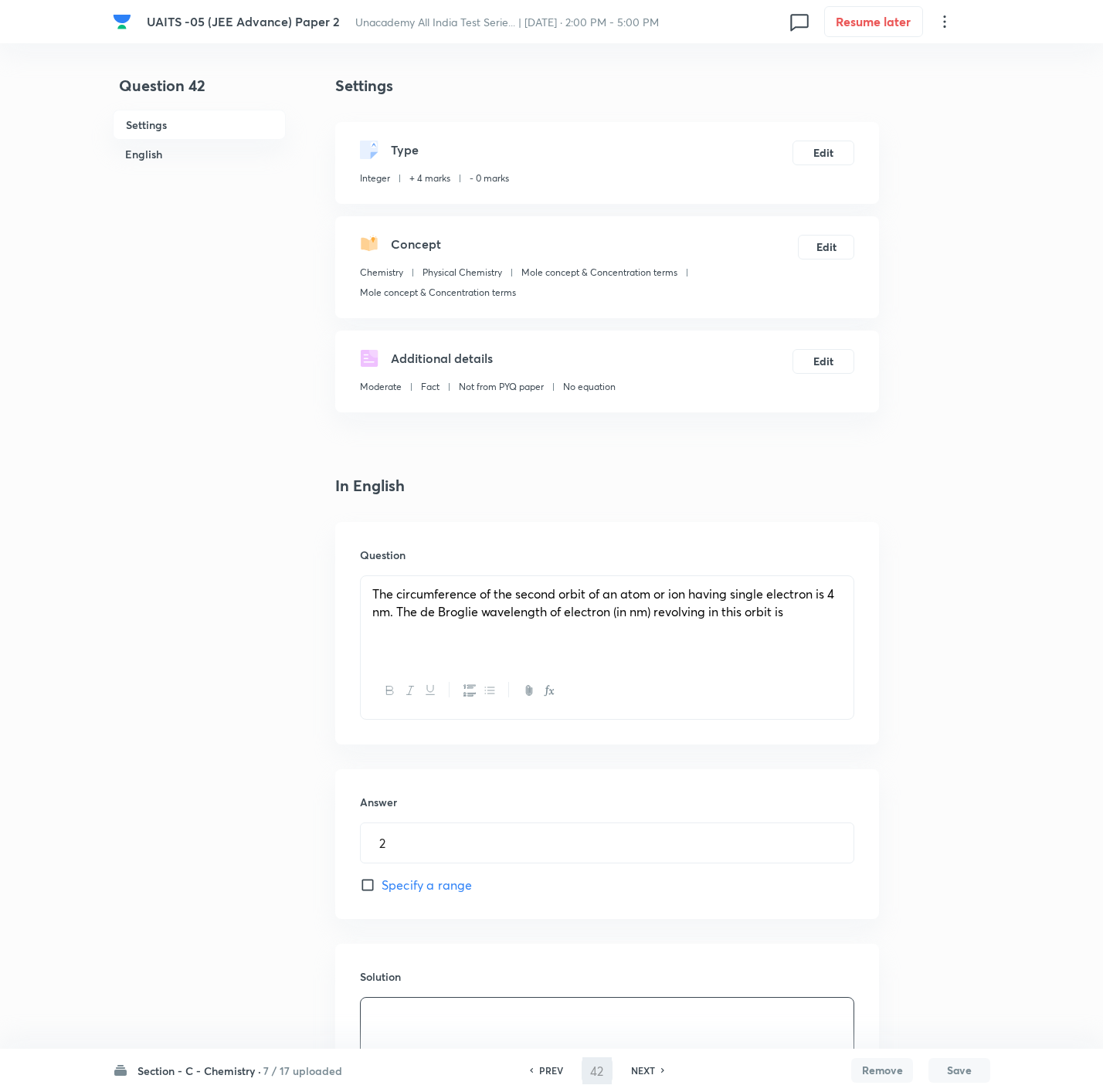 This screenshot has height=1092, width=1103. Describe the element at coordinates (404, 150) in the screenshot. I see `h5: Type` at that location.